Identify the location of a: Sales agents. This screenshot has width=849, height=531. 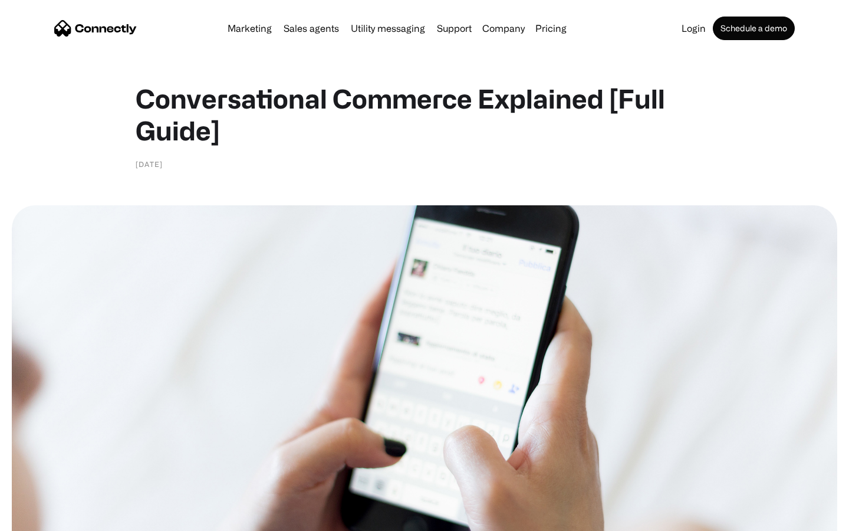
(311, 28).